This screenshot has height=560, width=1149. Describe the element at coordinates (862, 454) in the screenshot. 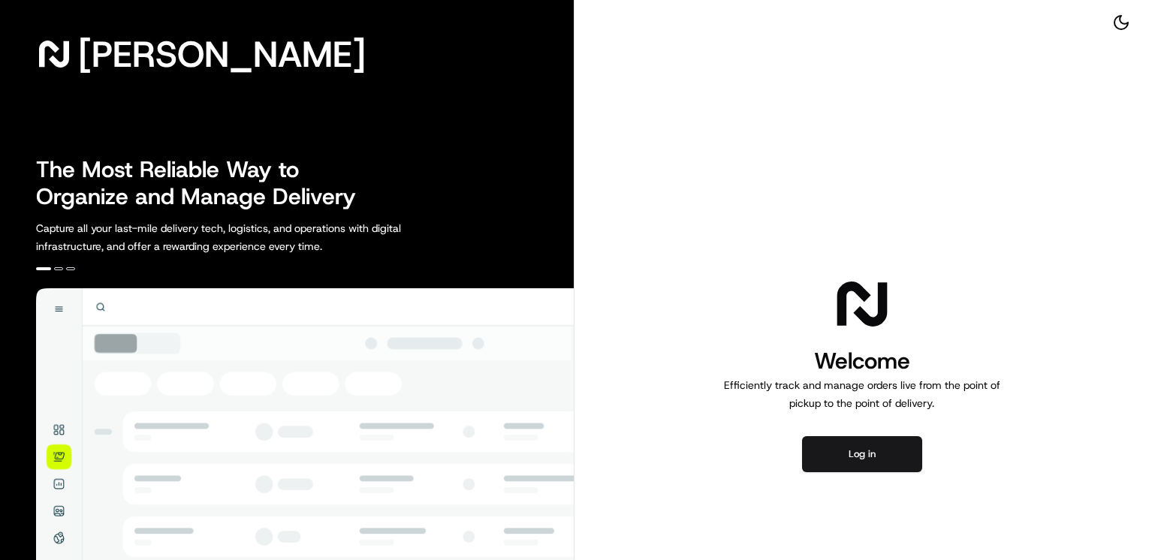

I see `button: Log in` at that location.